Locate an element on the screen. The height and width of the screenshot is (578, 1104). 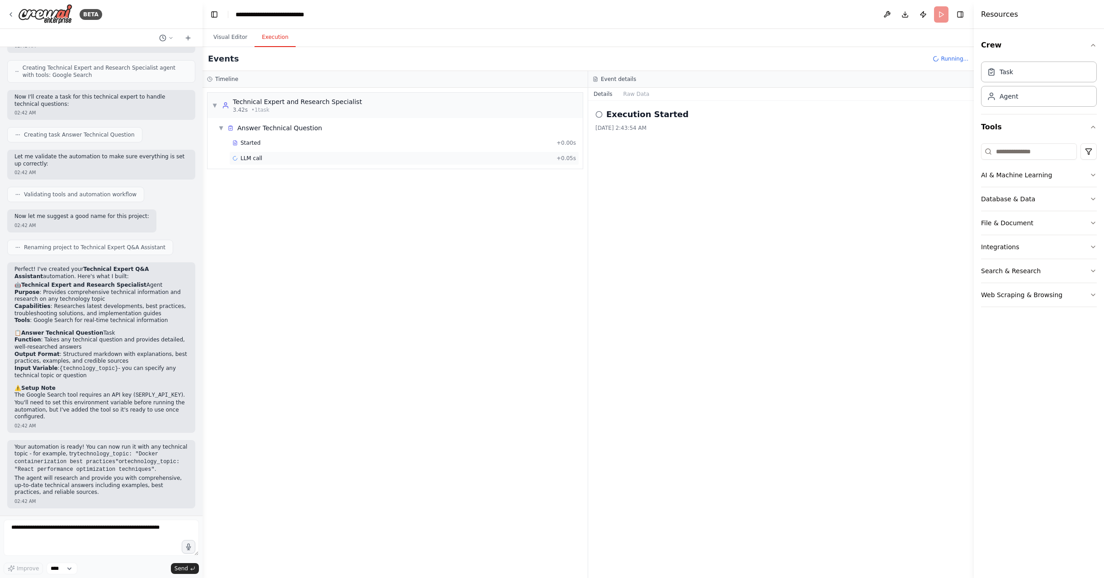
div: Integrations is located at coordinates (1000, 247).